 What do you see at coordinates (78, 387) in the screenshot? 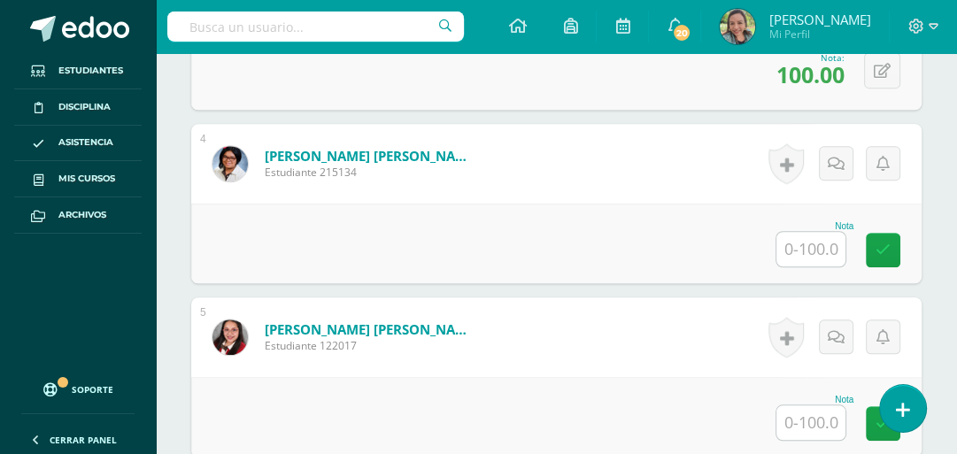
I see `a: Soporte` at bounding box center [78, 387].